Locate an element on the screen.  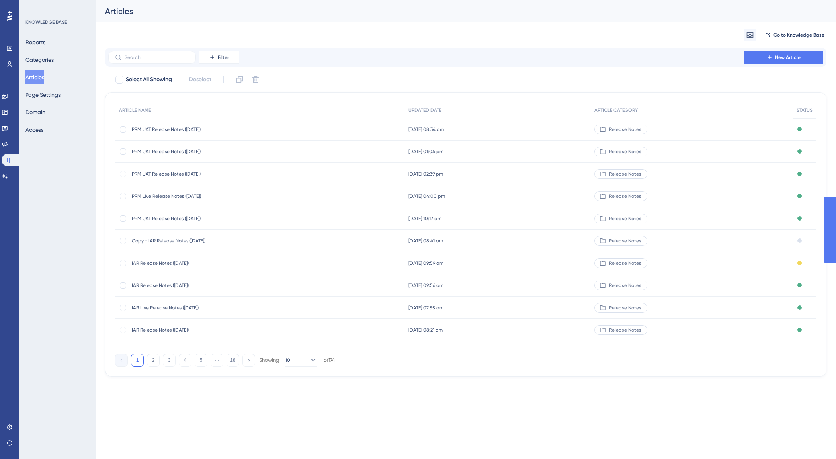
button: 18 is located at coordinates (233, 360).